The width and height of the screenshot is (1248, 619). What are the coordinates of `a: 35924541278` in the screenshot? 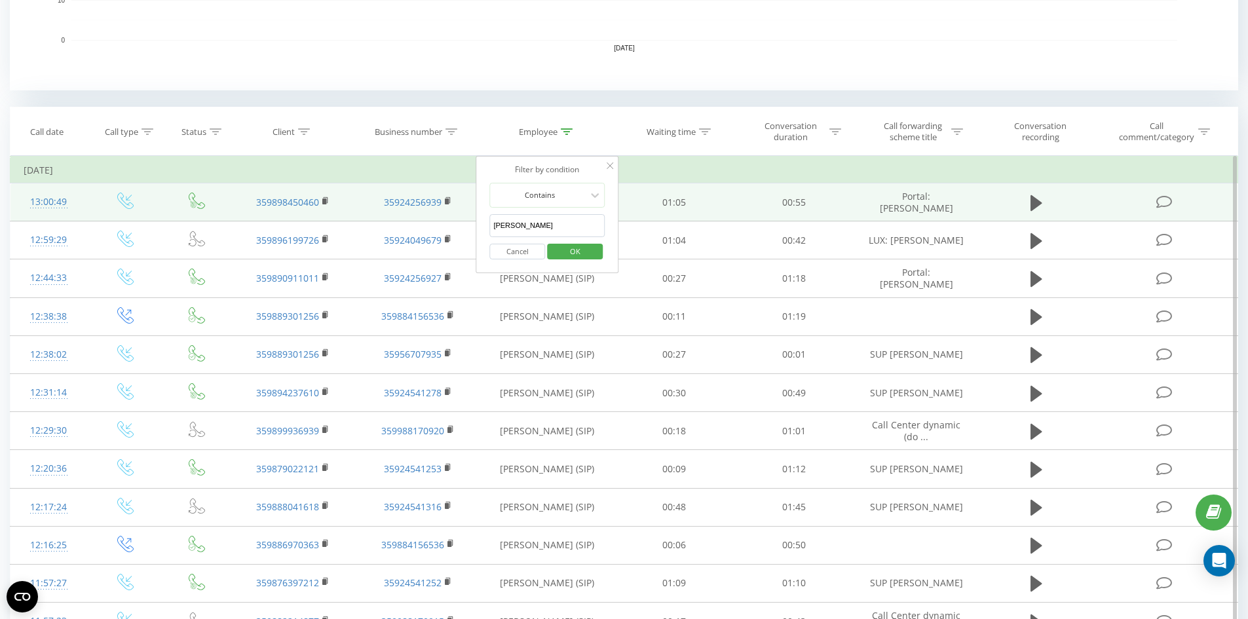 It's located at (413, 392).